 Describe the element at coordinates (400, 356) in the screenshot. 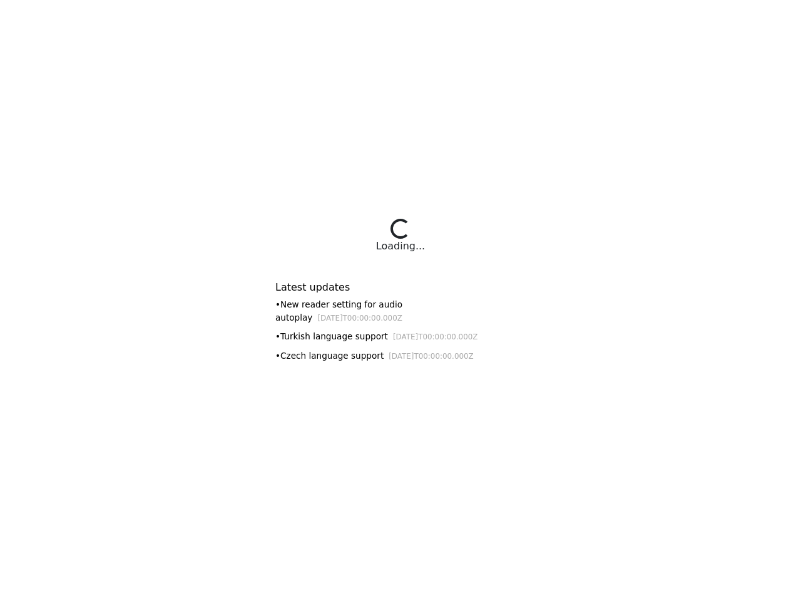

I see `div: • Czech language support` at that location.